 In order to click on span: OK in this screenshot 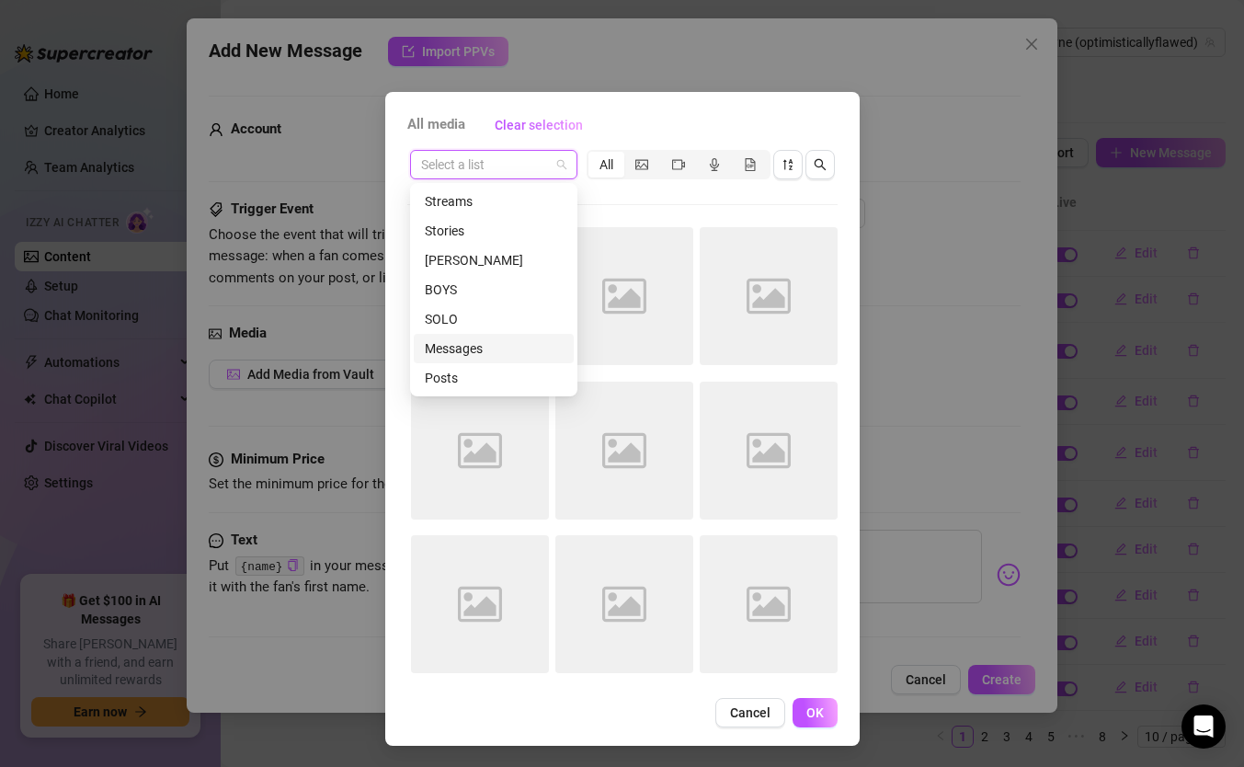, I will do `click(815, 713)`.